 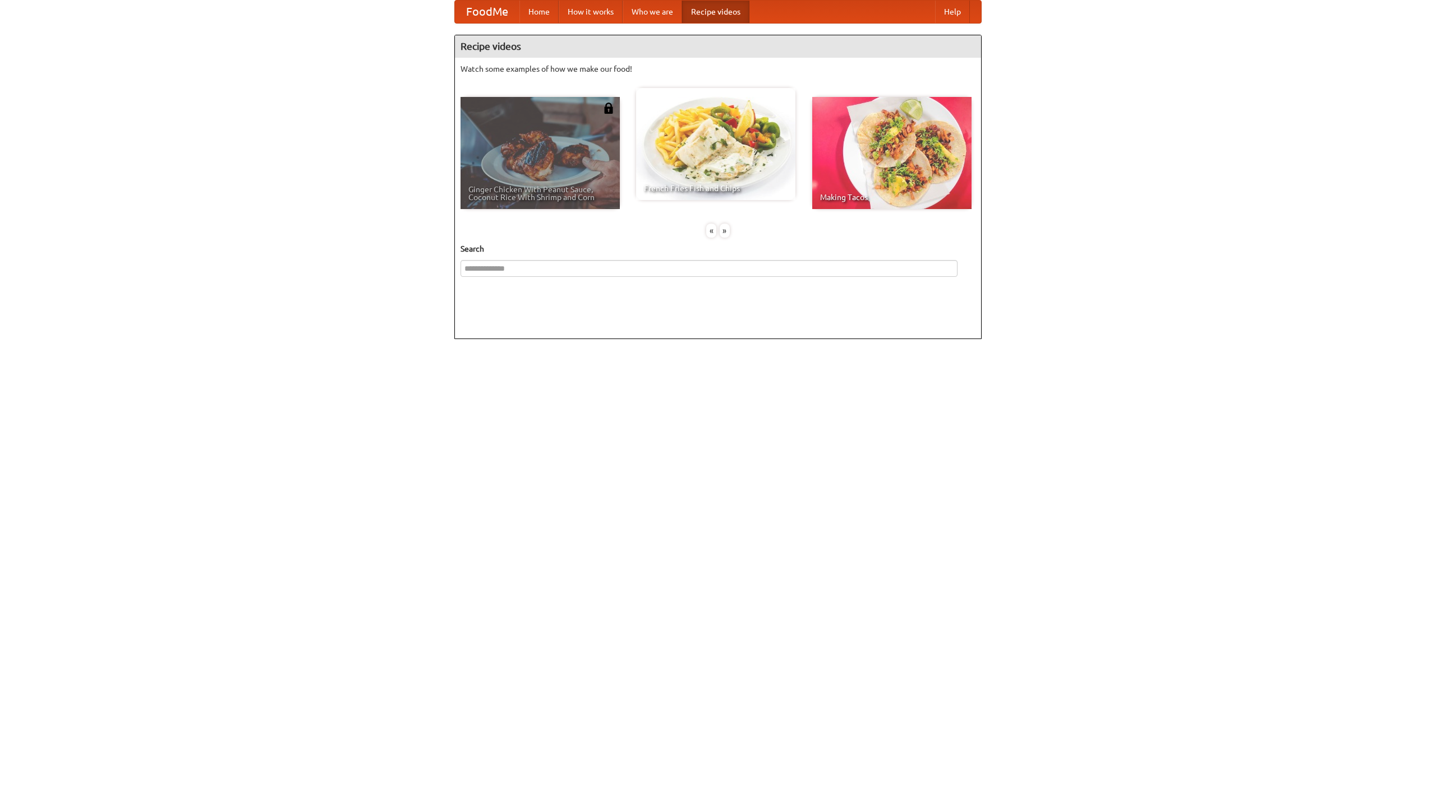 What do you see at coordinates (539, 12) in the screenshot?
I see `a: Home` at bounding box center [539, 12].